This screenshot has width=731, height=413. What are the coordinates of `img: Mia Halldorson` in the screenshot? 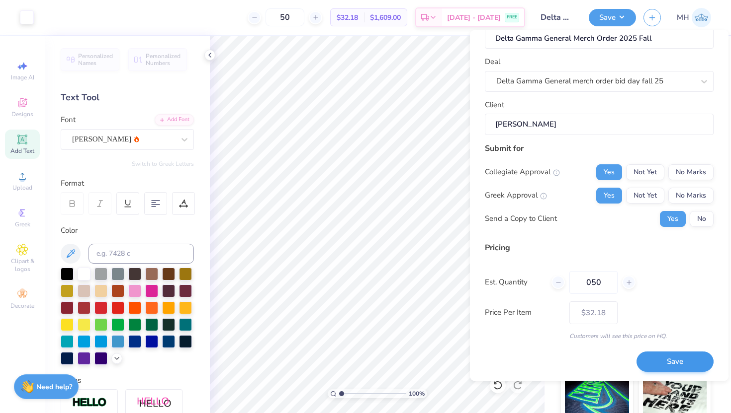 It's located at (701, 17).